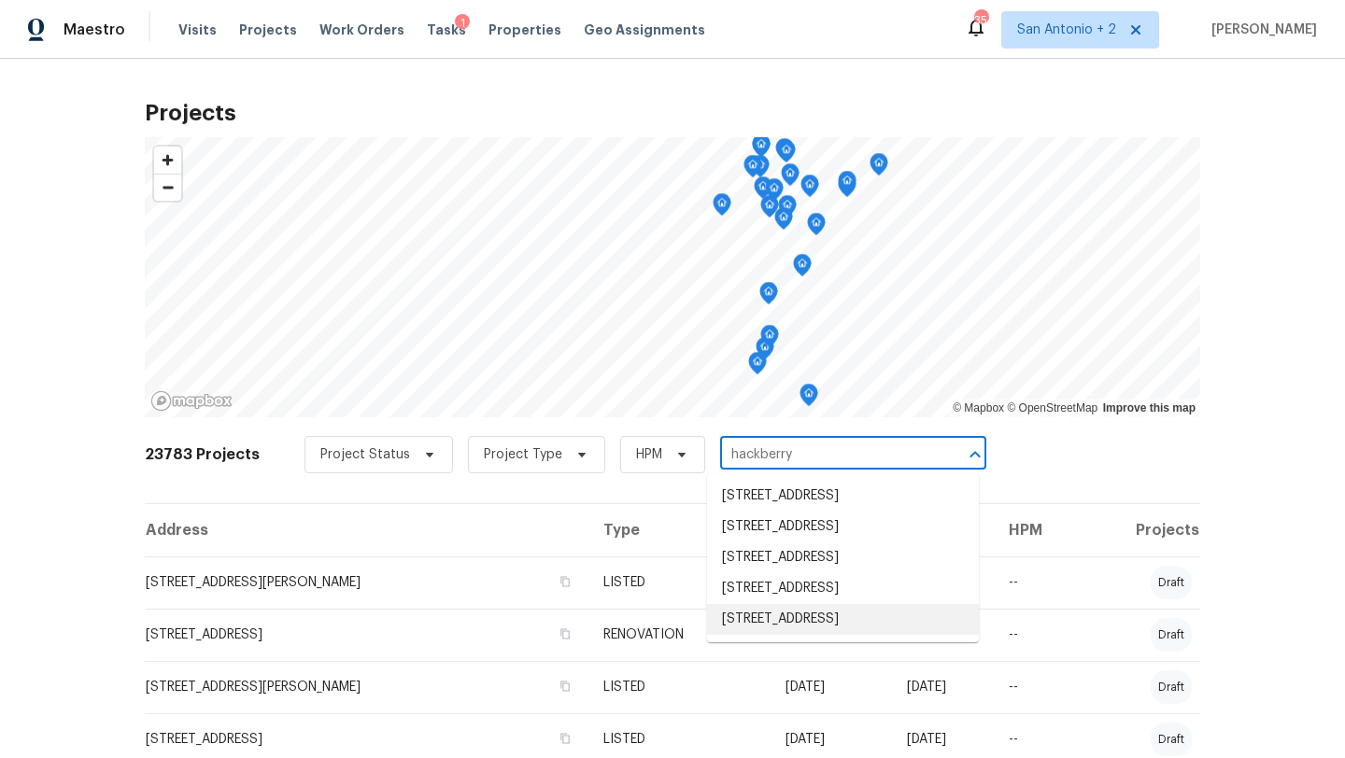 This screenshot has height=758, width=1345. I want to click on span: Project Status, so click(365, 455).